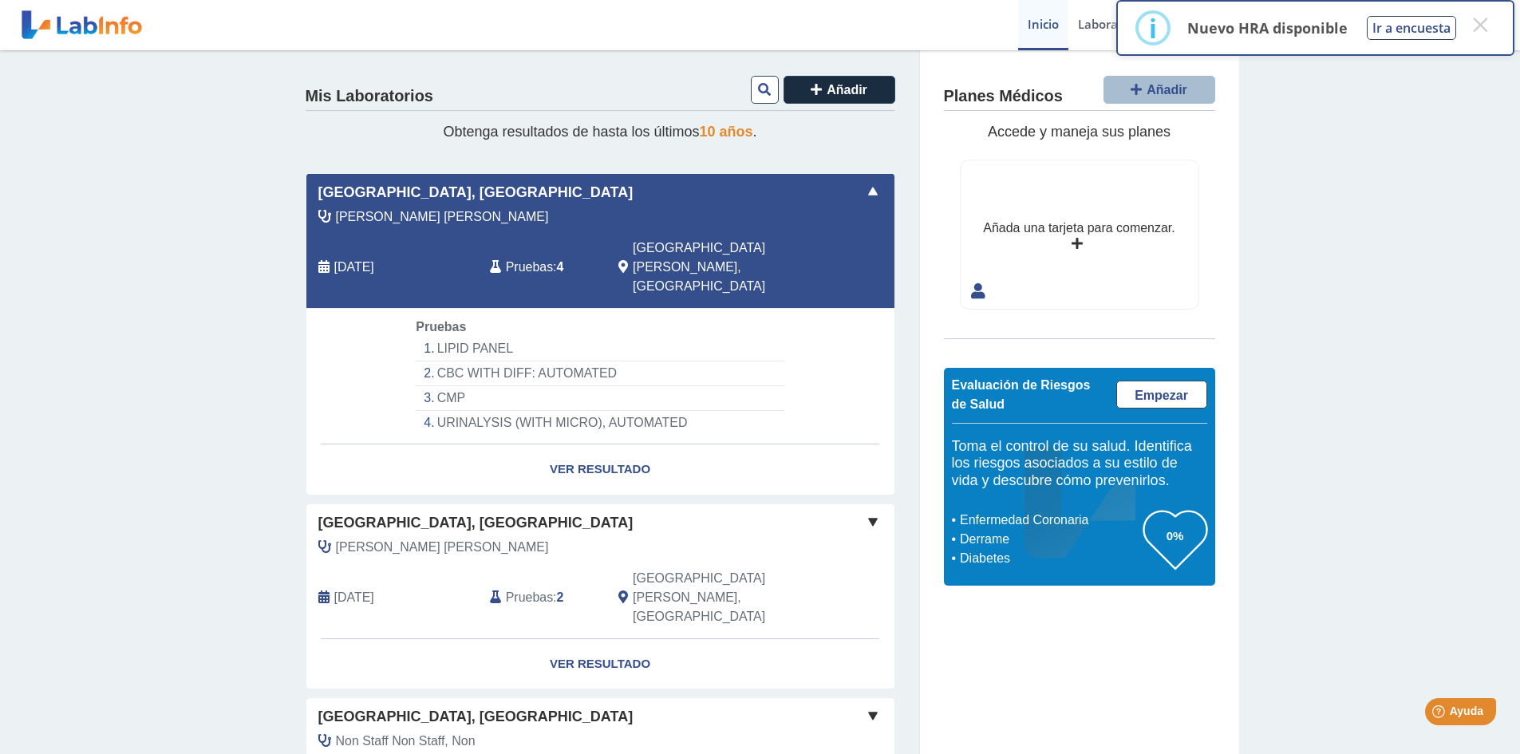  I want to click on span: Obtenga resultados de hasta los últimos ., so click(599, 132).